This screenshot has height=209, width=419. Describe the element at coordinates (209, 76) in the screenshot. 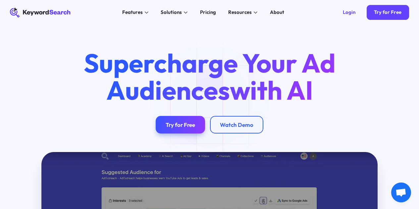

I see `h1: Supercharge Your Ad Audiences` at that location.